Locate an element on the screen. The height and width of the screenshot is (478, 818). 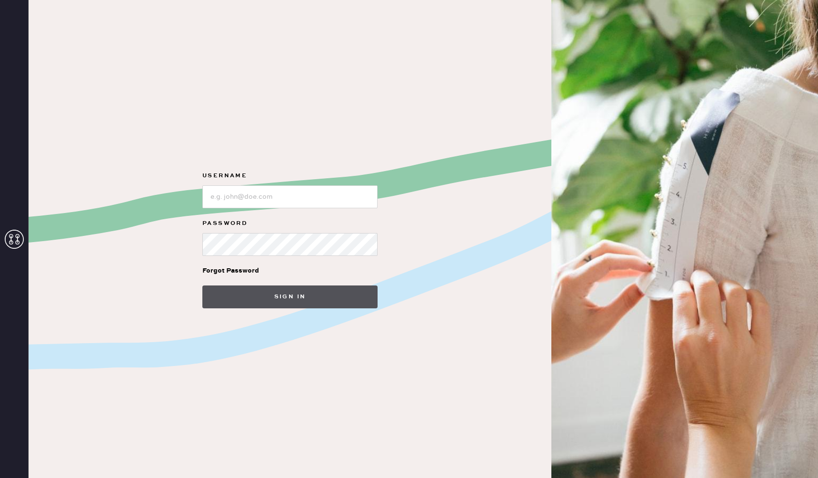
a: Forgot Password is located at coordinates (231, 271).